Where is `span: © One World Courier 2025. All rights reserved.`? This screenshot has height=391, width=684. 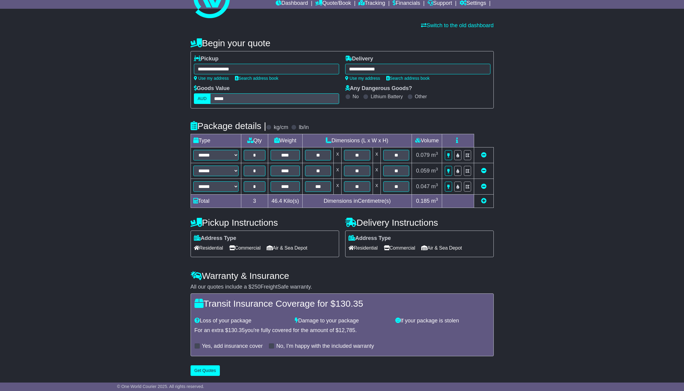 span: © One World Courier 2025. All rights reserved. is located at coordinates (161, 386).